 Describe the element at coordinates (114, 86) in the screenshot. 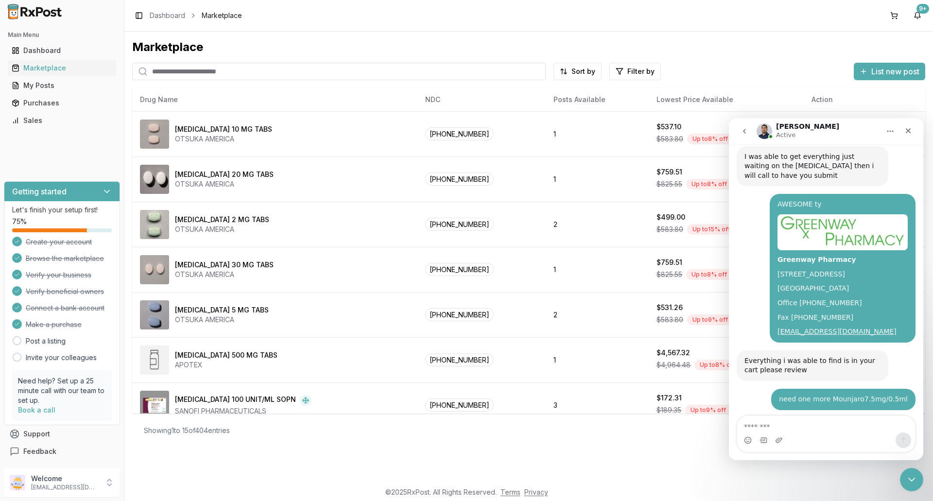

I see `div: AWESOME ty` at that location.